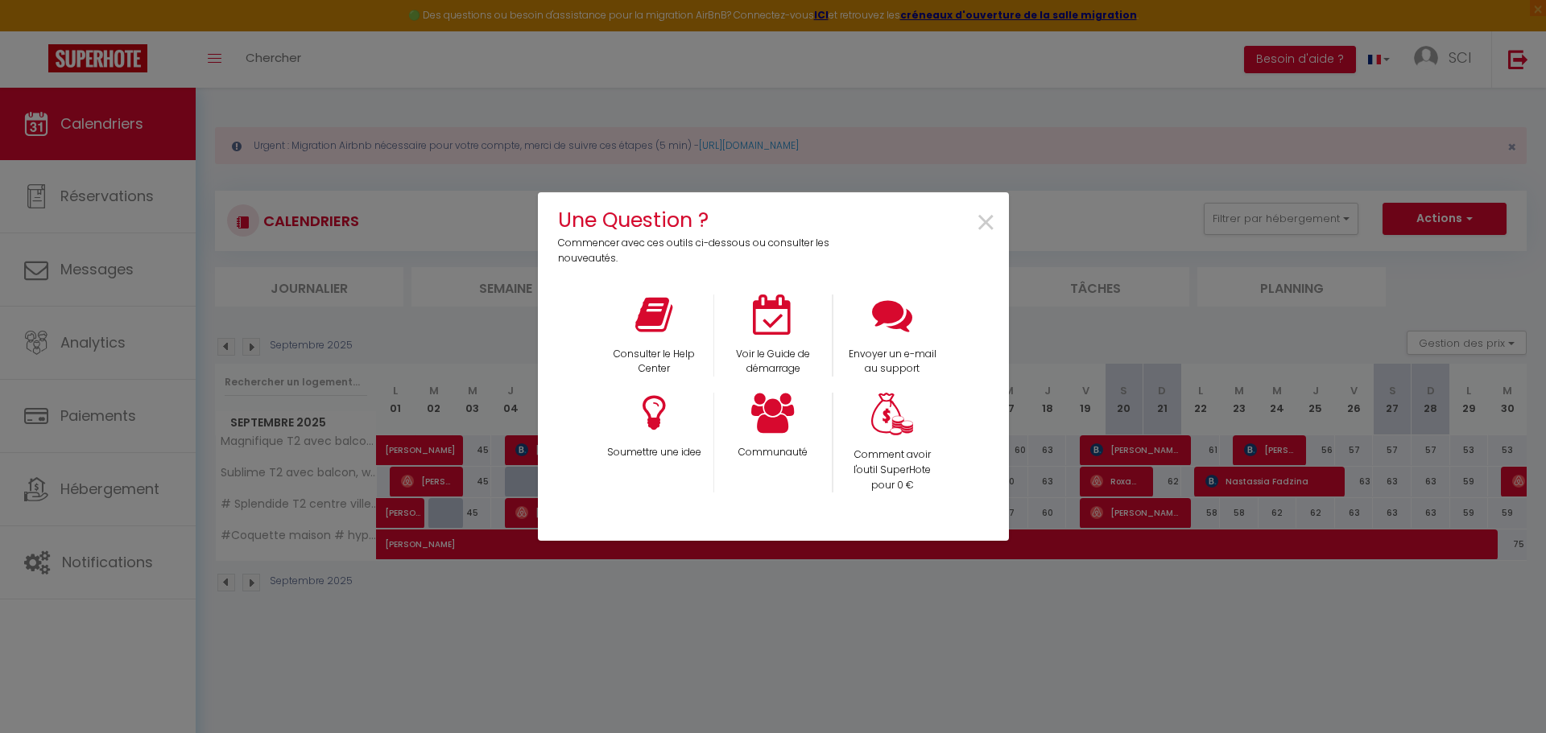  Describe the element at coordinates (773, 362) in the screenshot. I see `p: Voir le Guide de démarrage` at that location.